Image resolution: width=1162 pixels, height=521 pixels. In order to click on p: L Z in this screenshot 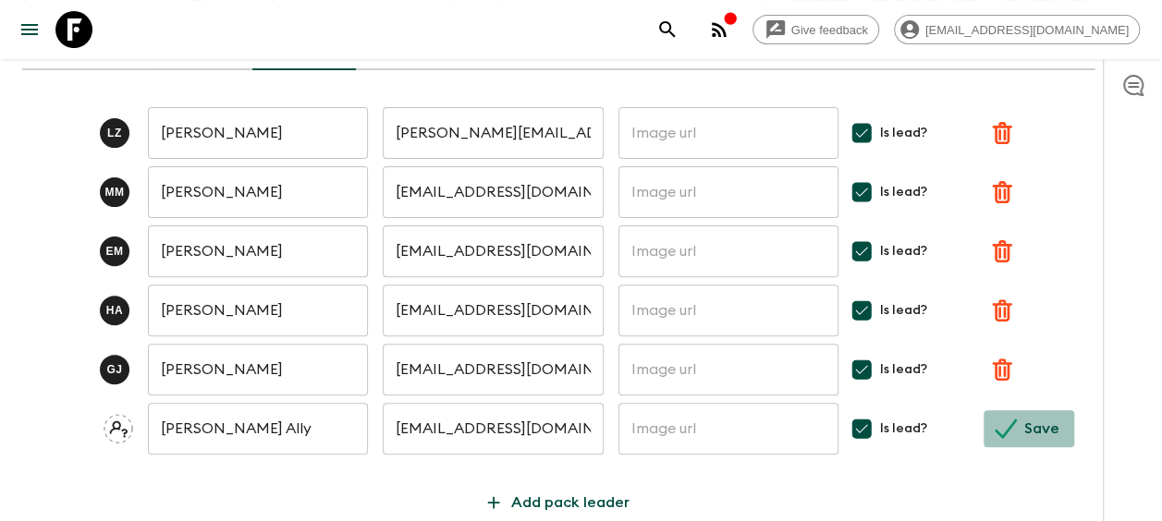, I will do `click(115, 133)`.